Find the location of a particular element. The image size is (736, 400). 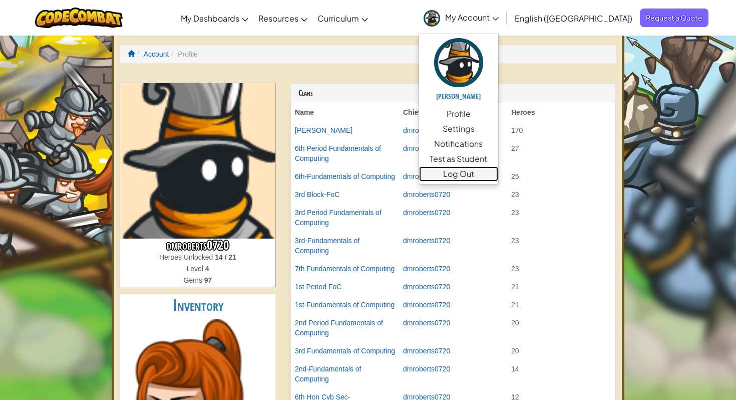

span: Request a Quote is located at coordinates (674, 18).